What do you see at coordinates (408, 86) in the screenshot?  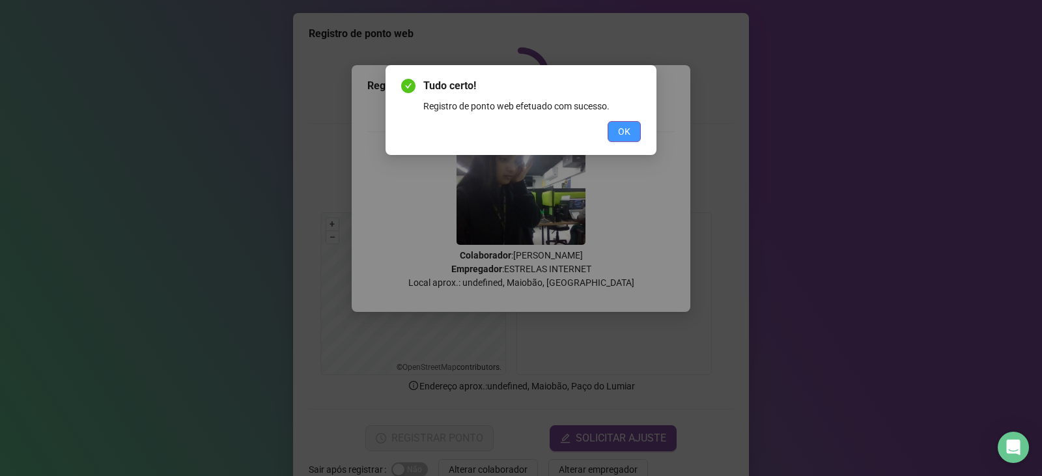 I see `span: check-circle` at bounding box center [408, 86].